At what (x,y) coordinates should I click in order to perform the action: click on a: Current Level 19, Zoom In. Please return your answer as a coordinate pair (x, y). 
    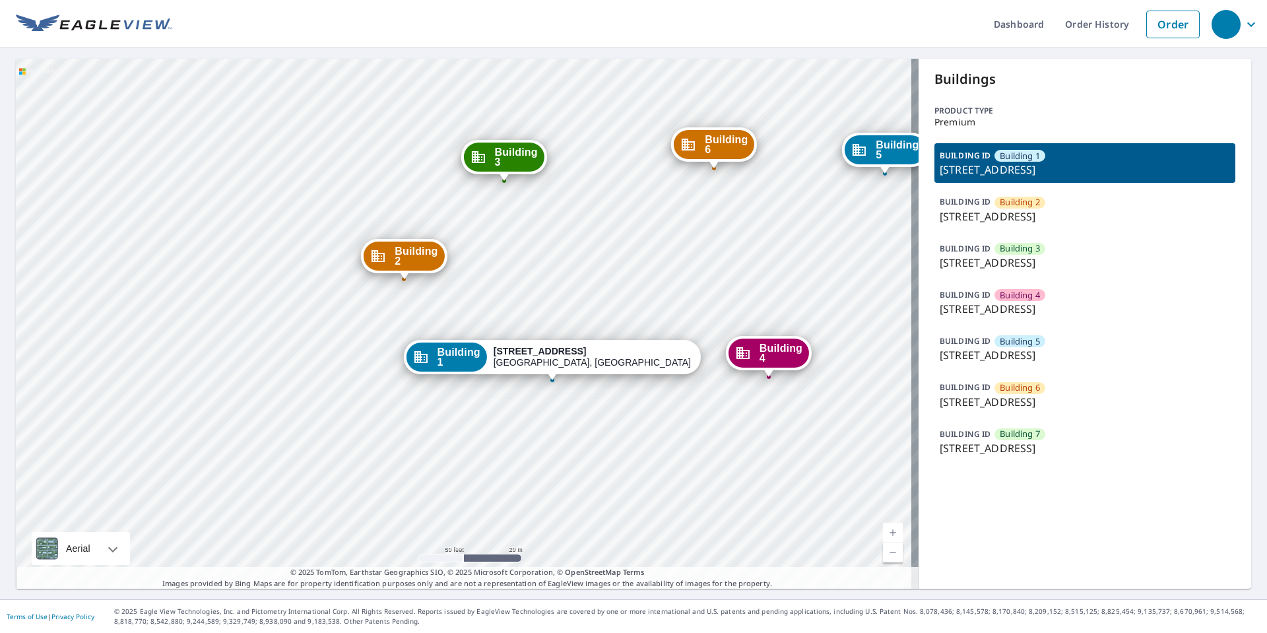
    Looking at the image, I should click on (893, 533).